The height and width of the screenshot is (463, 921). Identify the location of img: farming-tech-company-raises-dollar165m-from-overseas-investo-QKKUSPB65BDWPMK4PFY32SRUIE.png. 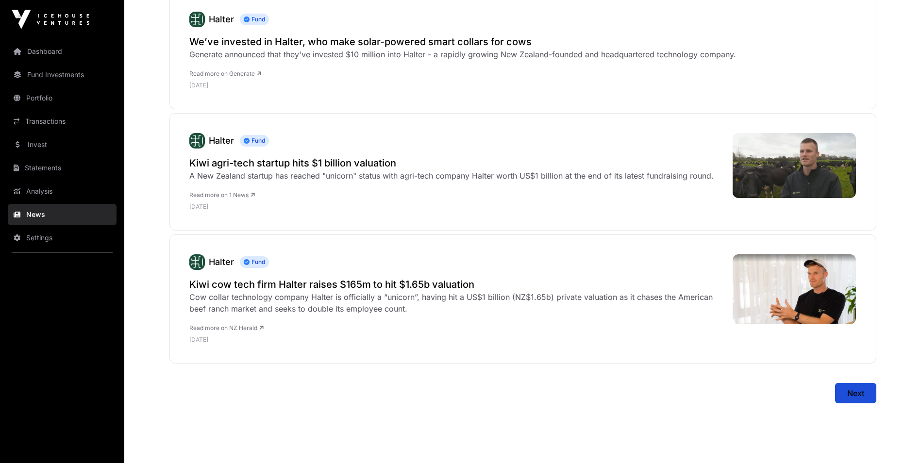
(794, 166).